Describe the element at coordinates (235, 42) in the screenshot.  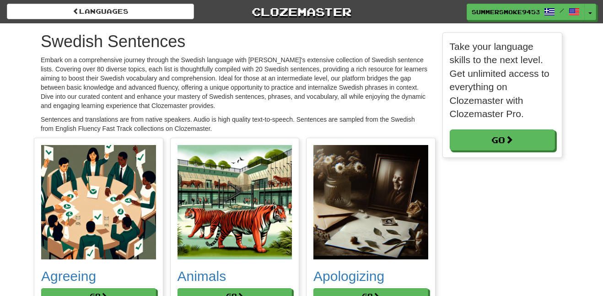
I see `h1: Swedish Sentences` at that location.